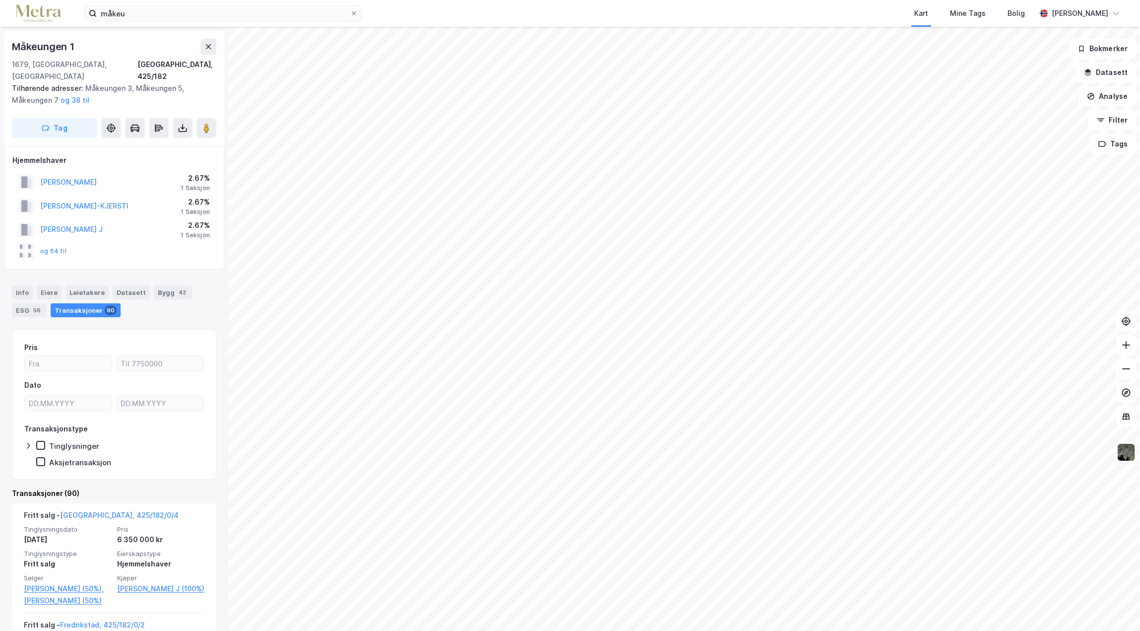 The width and height of the screenshot is (1140, 631). I want to click on input: Søk på adresse, matrikkel, gårdeiere, leietakere eller personer, so click(223, 13).